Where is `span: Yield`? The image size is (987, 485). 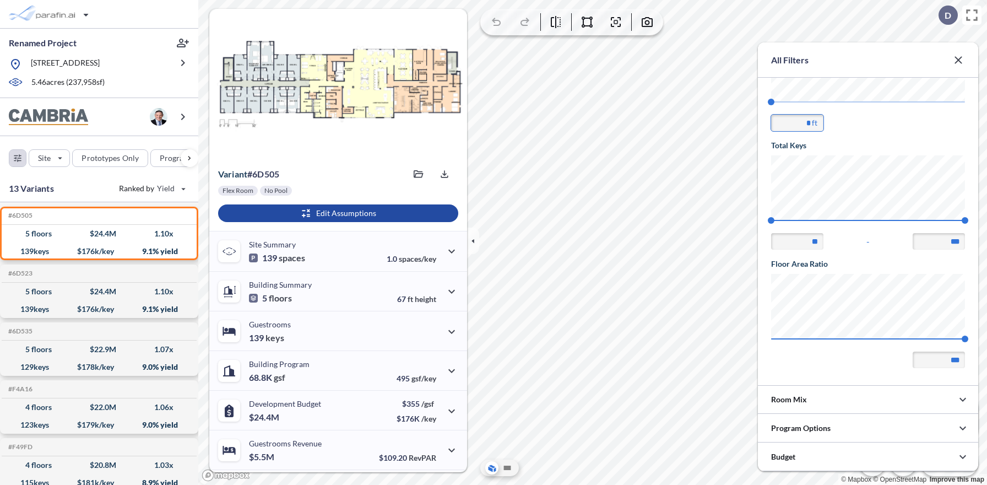 span: Yield is located at coordinates (166, 188).